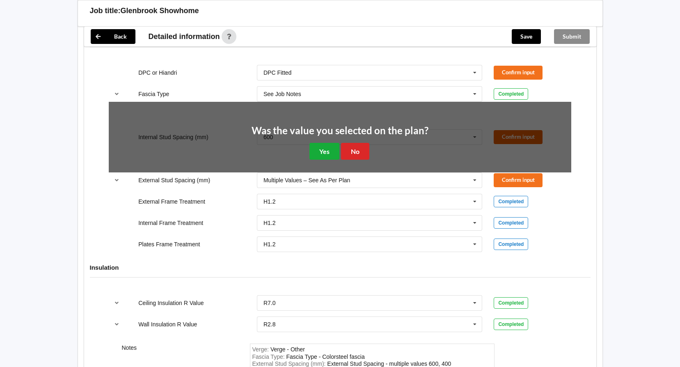 The height and width of the screenshot is (367, 680). Describe the element at coordinates (269, 324) in the screenshot. I see `div: R2.8` at that location.